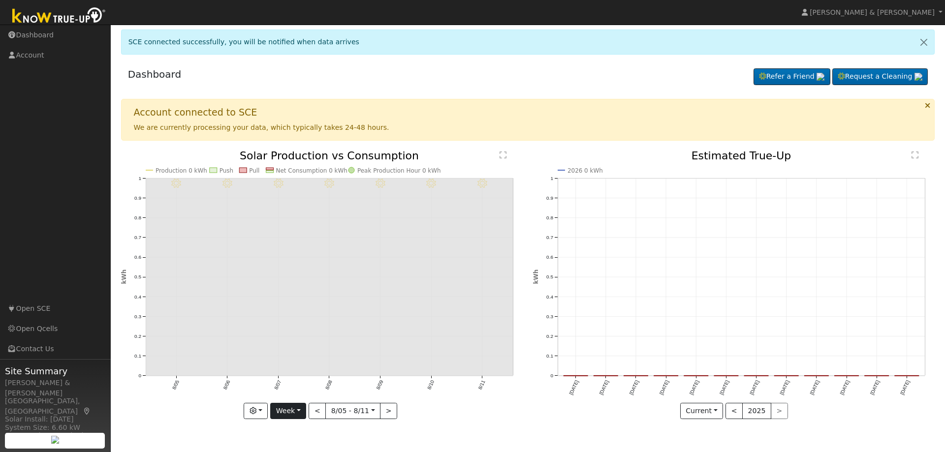  I want to click on a: Close, so click(924, 42).